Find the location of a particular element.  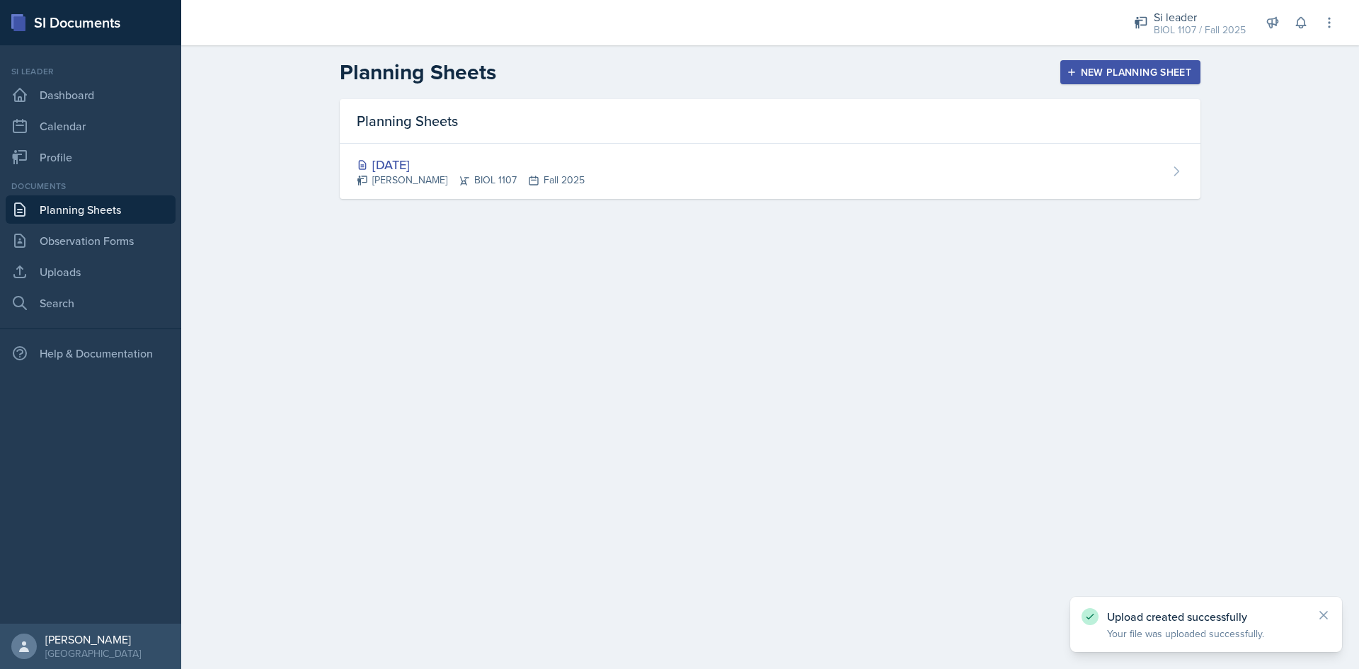

div: Planning Sheets is located at coordinates (770, 121).